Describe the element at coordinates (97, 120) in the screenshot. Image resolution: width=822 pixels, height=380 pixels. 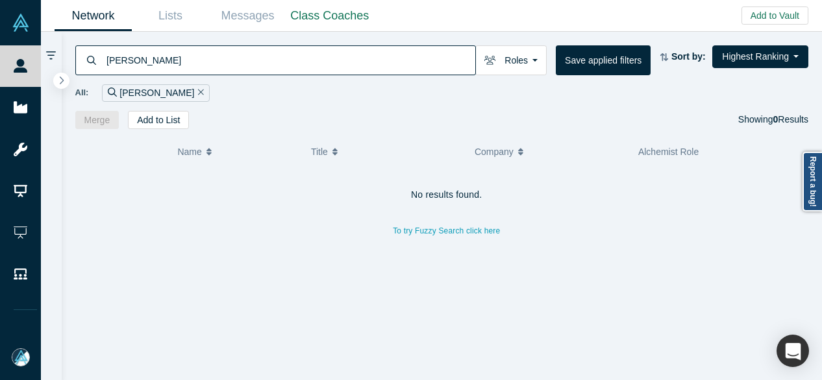
I see `button: Merge` at that location.